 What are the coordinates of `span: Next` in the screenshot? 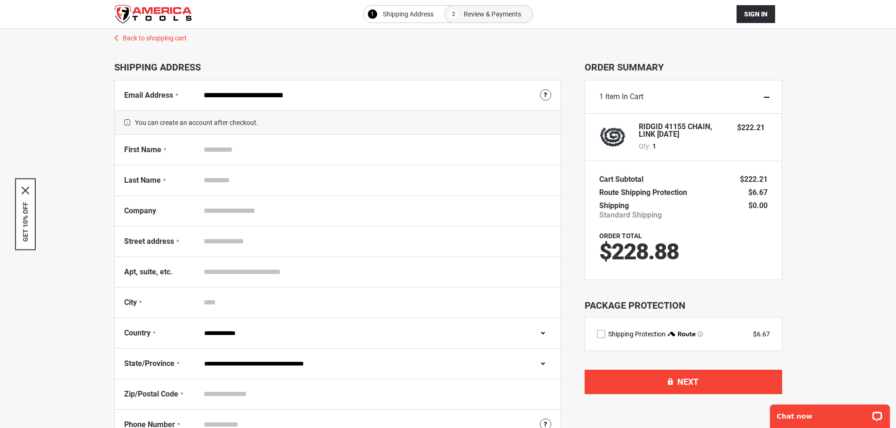 It's located at (687, 382).